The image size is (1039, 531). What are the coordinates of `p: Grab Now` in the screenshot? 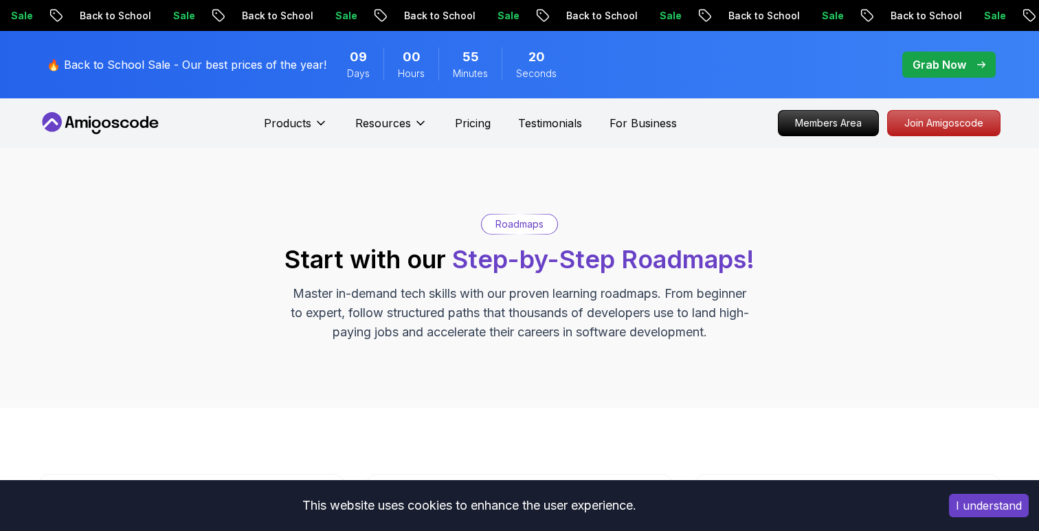 It's located at (940, 65).